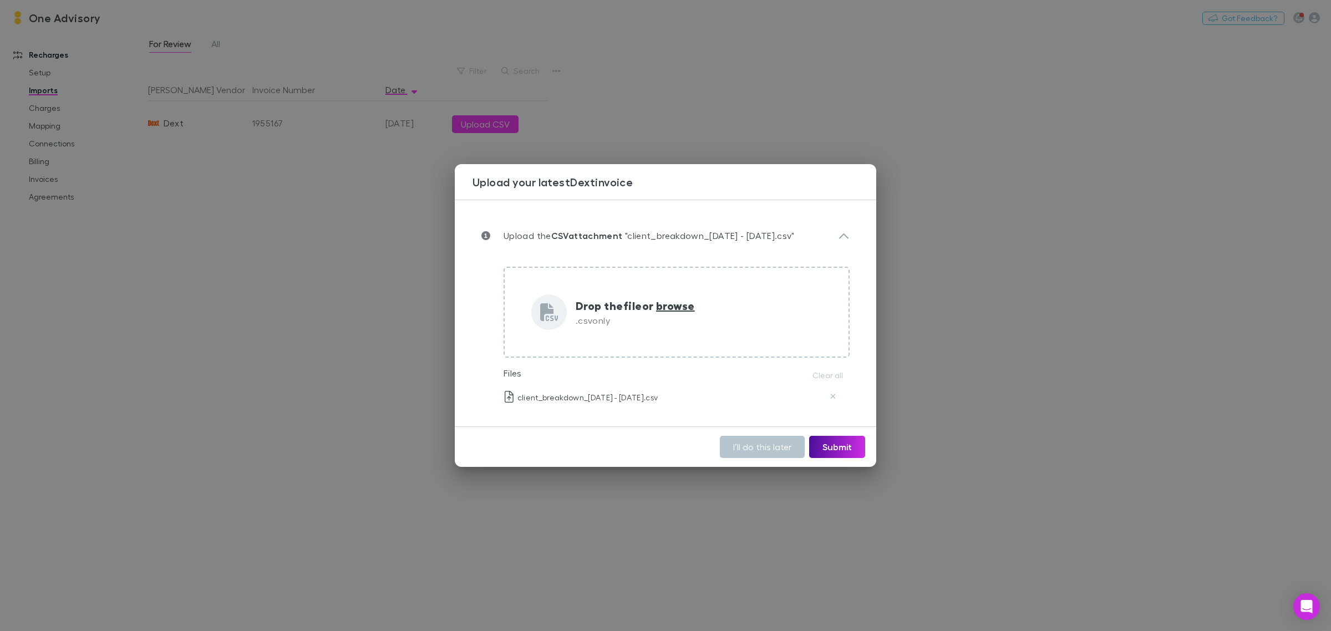 Image resolution: width=1331 pixels, height=631 pixels. I want to click on button: I’ll do this later, so click(762, 447).